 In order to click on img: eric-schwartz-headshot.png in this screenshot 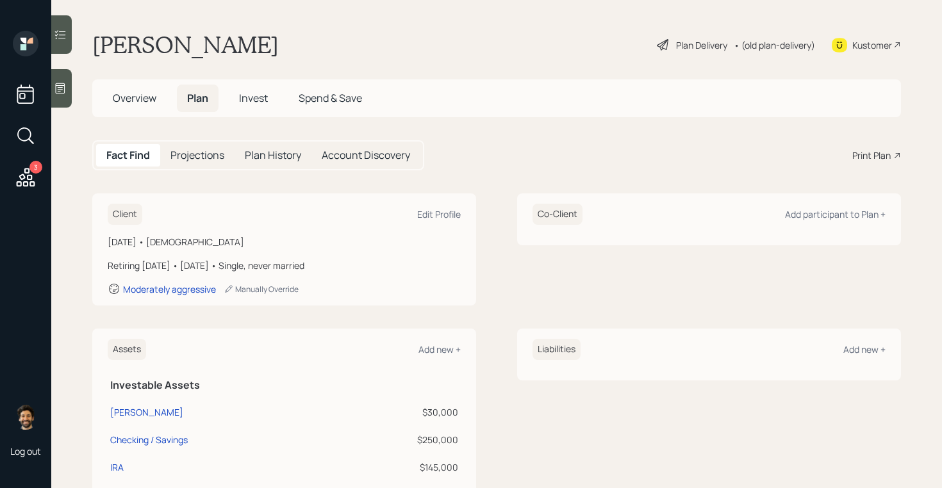, I will do `click(26, 417)`.